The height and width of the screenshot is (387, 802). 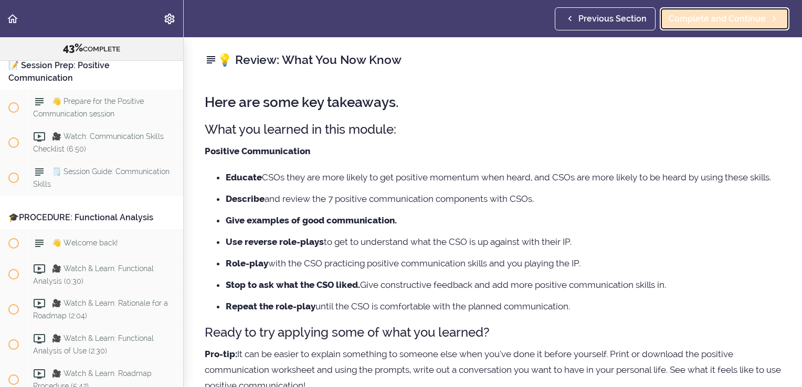 What do you see at coordinates (93, 345) in the screenshot?
I see `span: 🎥 Watch & Learn: Functional Analysis of Use (2:30)` at bounding box center [93, 345].